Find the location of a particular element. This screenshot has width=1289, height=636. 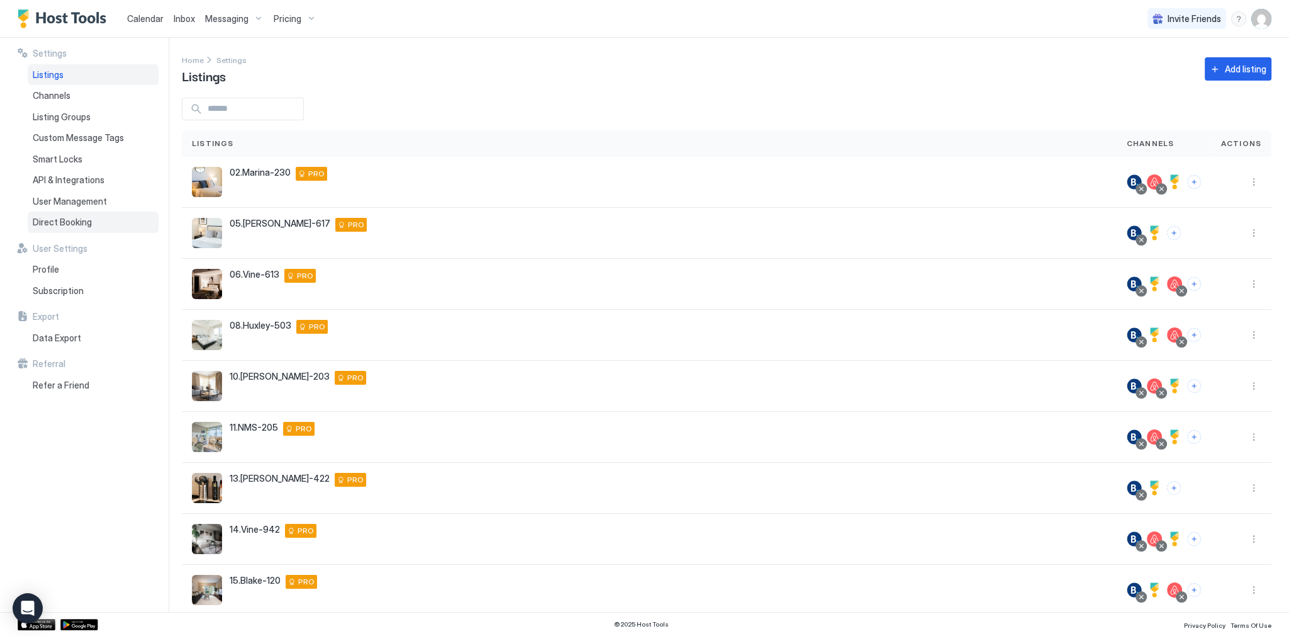

a: Terms Of Use is located at coordinates (1251, 624).